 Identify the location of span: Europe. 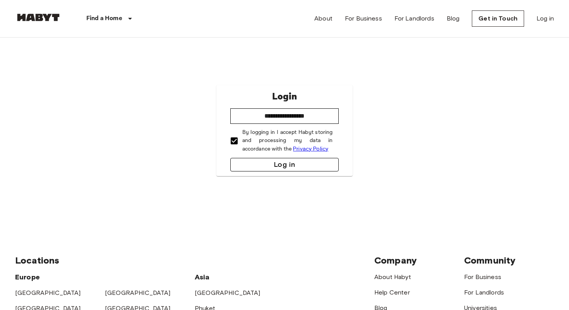
(27, 277).